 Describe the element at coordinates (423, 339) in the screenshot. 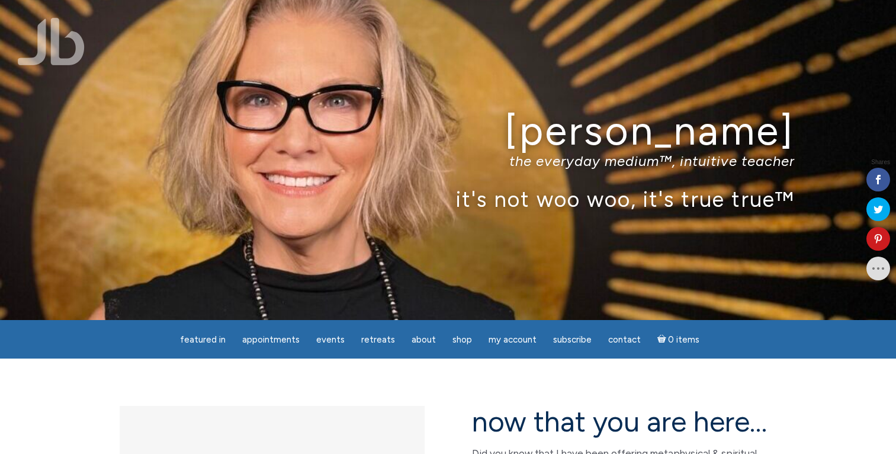

I see `span: About` at that location.